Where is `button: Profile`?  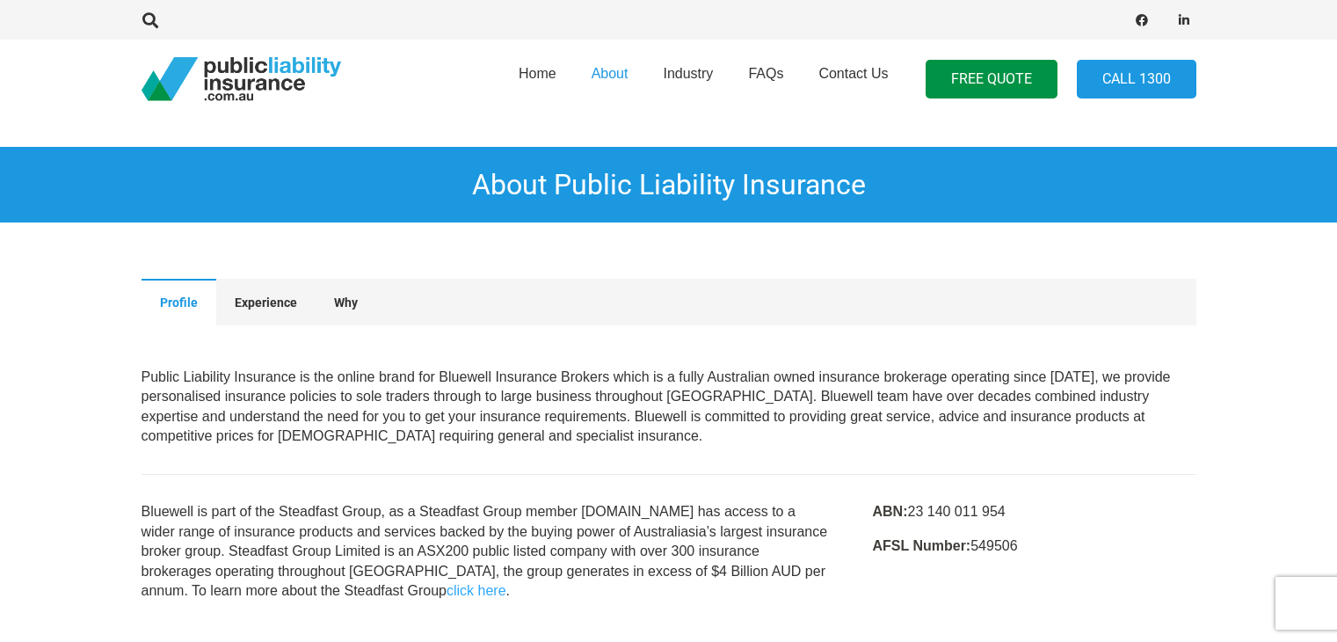
button: Profile is located at coordinates (178, 301).